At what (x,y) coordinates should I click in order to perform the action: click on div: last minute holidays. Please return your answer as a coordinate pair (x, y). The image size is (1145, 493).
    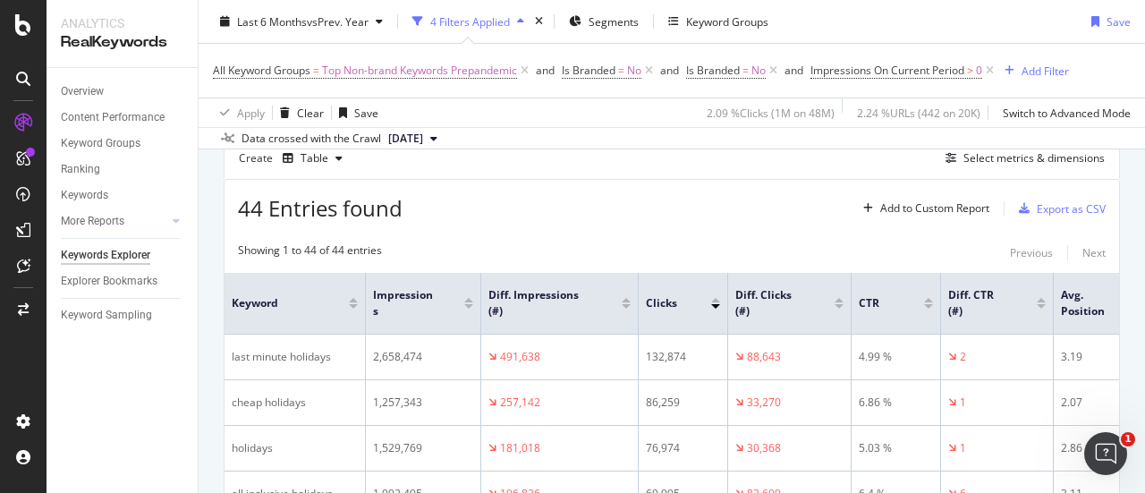
    Looking at the image, I should click on (294, 357).